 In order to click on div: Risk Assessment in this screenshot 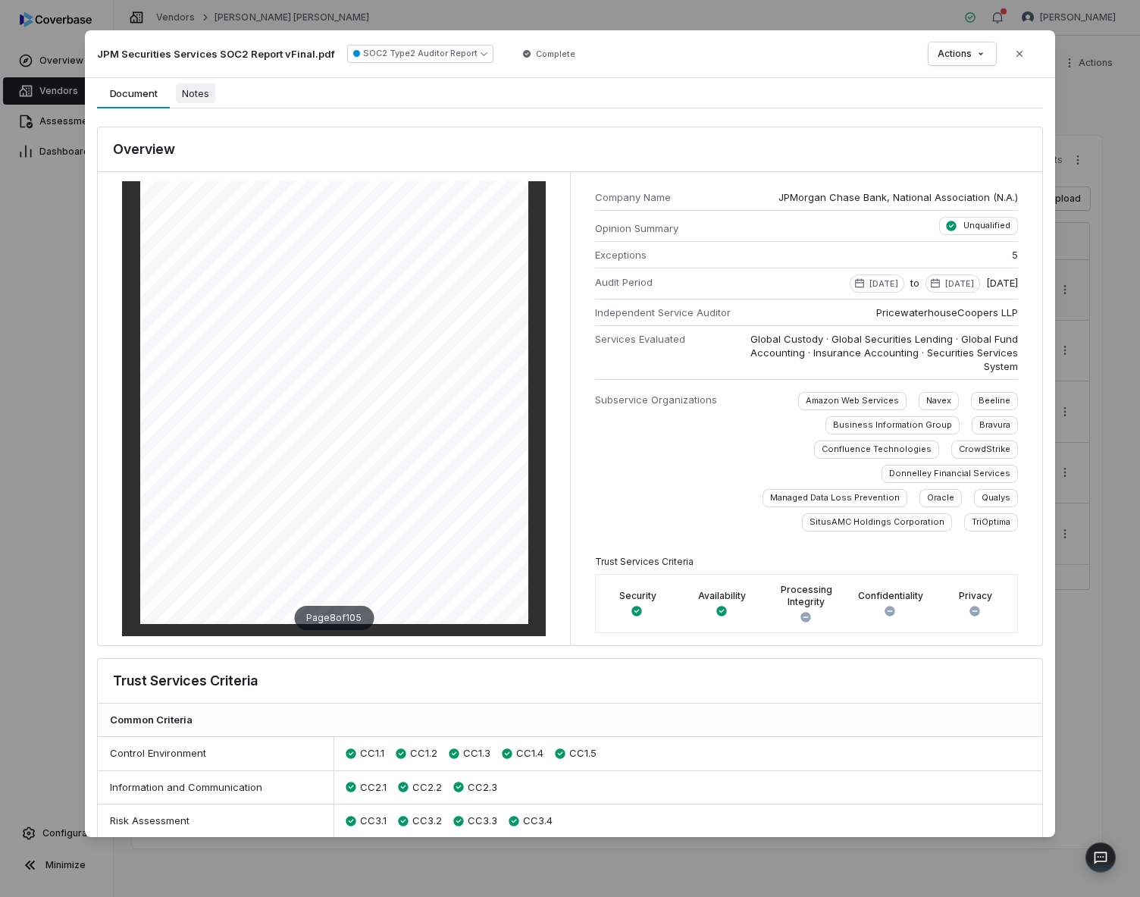, I will do `click(216, 821)`.